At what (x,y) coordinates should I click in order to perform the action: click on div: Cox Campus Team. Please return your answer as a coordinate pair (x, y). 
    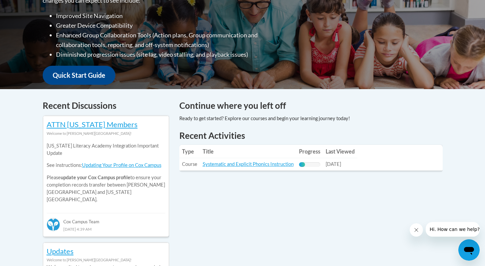
    Looking at the image, I should click on (106, 219).